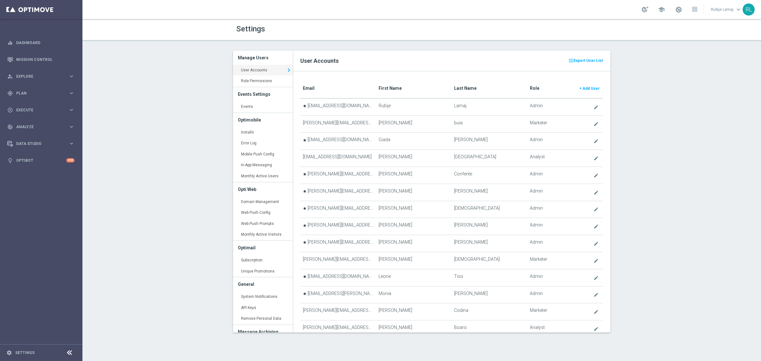  Describe the element at coordinates (414, 141) in the screenshot. I see `td: Giada` at that location.